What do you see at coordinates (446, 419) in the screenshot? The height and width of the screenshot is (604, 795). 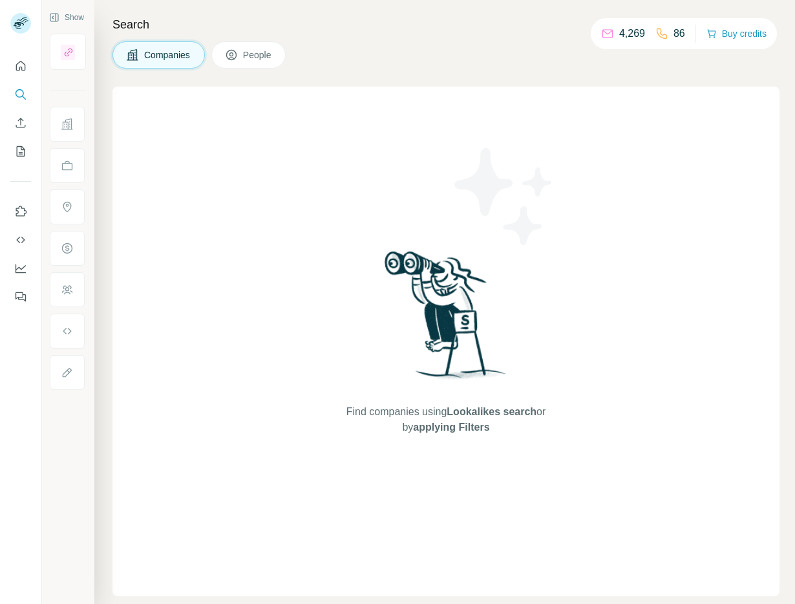 I see `span: Find companies using or by` at bounding box center [446, 419].